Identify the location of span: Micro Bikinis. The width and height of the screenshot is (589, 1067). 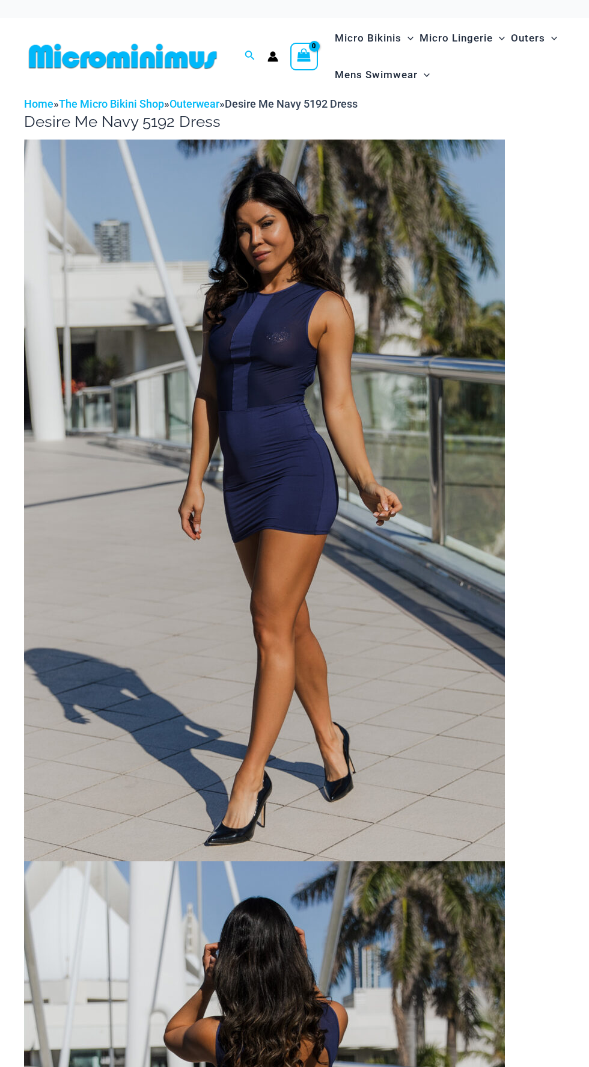
(368, 38).